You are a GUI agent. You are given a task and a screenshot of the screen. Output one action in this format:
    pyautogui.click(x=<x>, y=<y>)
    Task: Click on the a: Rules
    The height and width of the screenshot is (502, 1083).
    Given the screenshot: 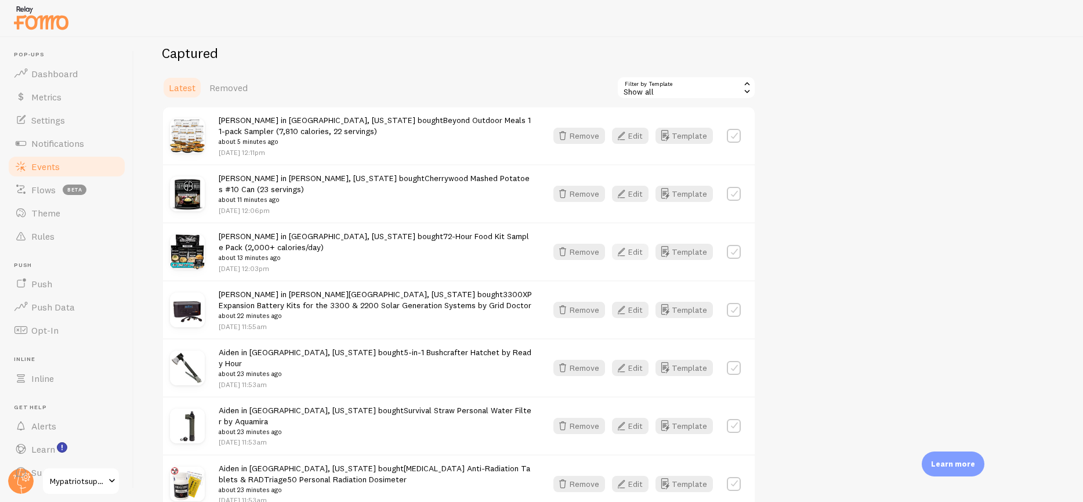 What is the action you would take?
    pyautogui.click(x=67, y=236)
    